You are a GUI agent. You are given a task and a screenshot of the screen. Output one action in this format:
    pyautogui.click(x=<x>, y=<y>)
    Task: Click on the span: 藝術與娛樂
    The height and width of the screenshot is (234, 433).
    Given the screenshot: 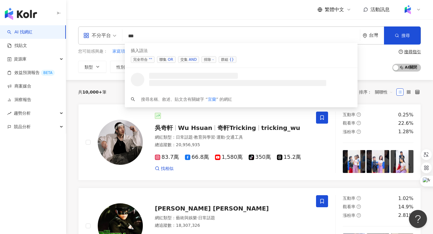 What is the action you would take?
    pyautogui.click(x=186, y=218)
    